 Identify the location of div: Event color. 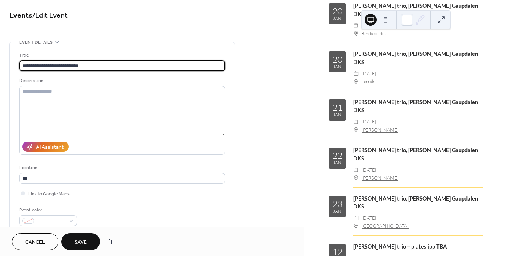
(47, 210).